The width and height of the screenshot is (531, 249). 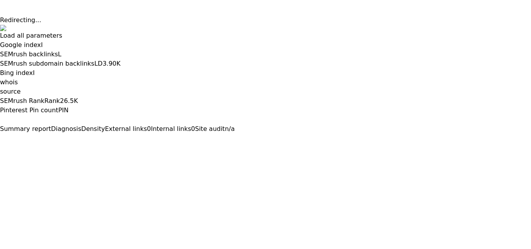 I want to click on span: L, so click(x=59, y=54).